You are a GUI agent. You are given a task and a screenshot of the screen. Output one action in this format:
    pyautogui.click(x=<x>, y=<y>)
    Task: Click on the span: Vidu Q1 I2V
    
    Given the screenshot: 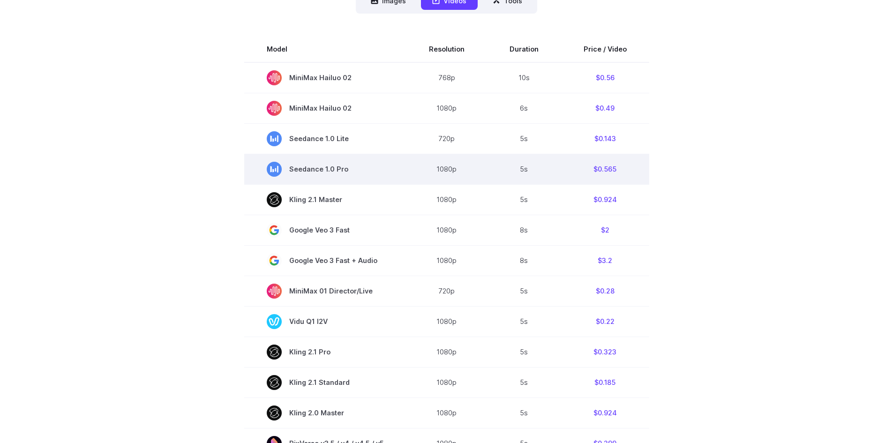 What is the action you would take?
    pyautogui.click(x=325, y=321)
    